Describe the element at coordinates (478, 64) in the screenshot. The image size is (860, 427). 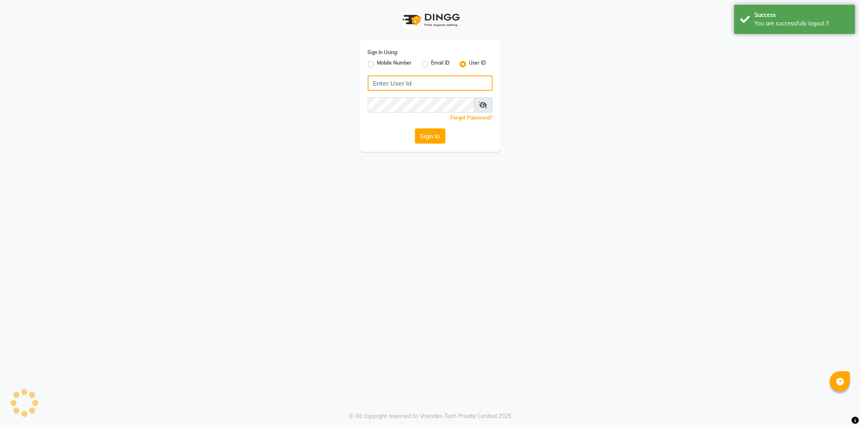
I see `label: User ID` at that location.